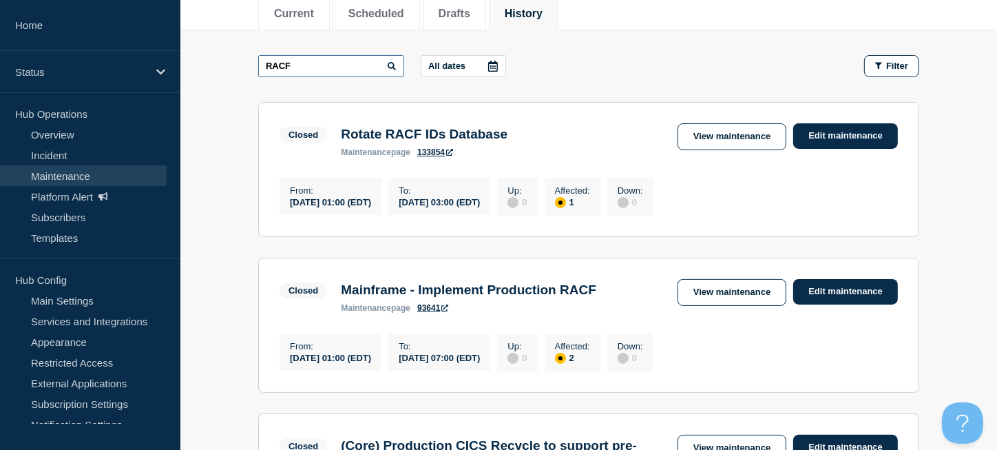  Describe the element at coordinates (447, 65) in the screenshot. I see `p: All dates` at that location.